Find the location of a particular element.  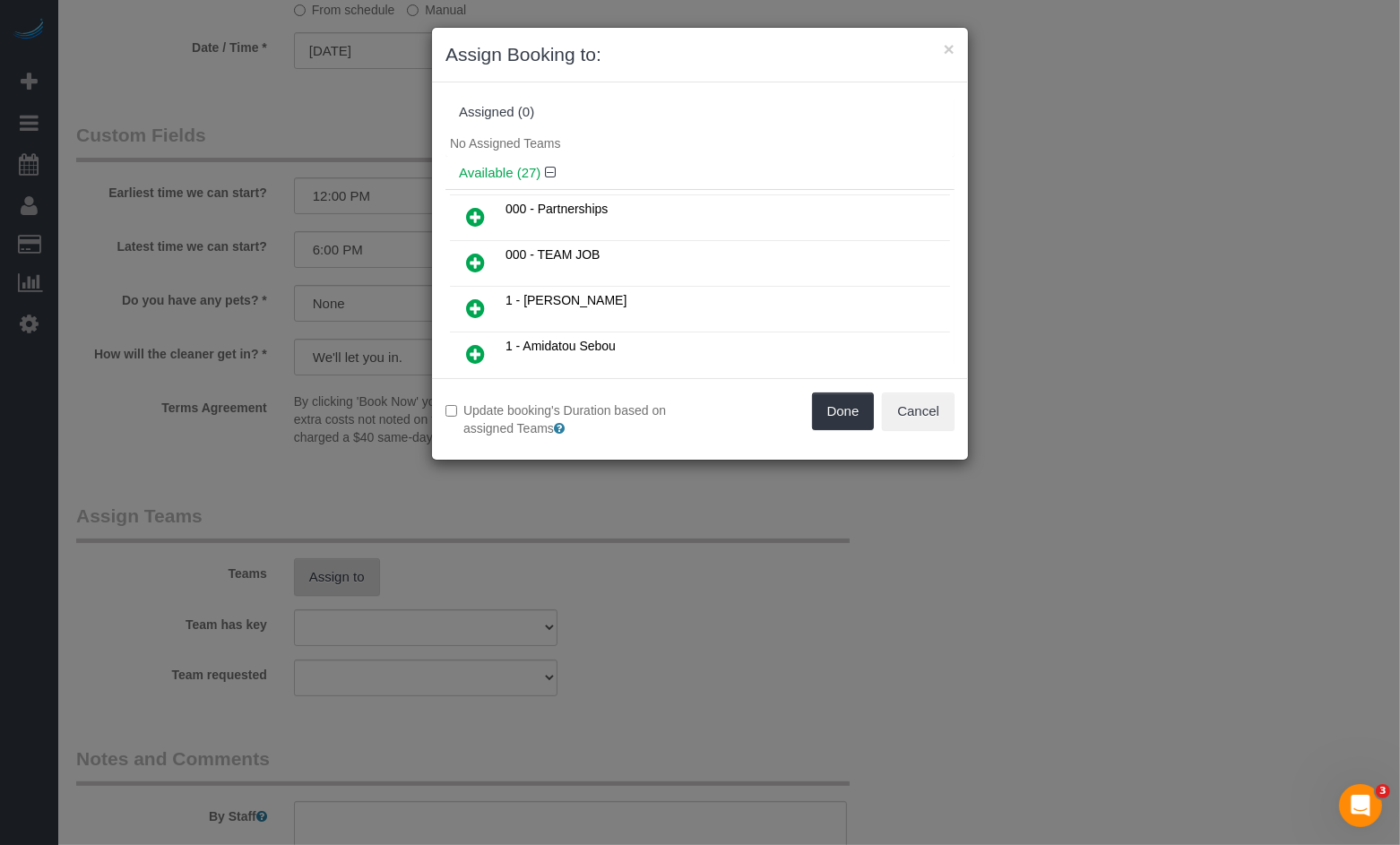

label: Update booking's Duration based on assigned Teams is located at coordinates (566, 419).